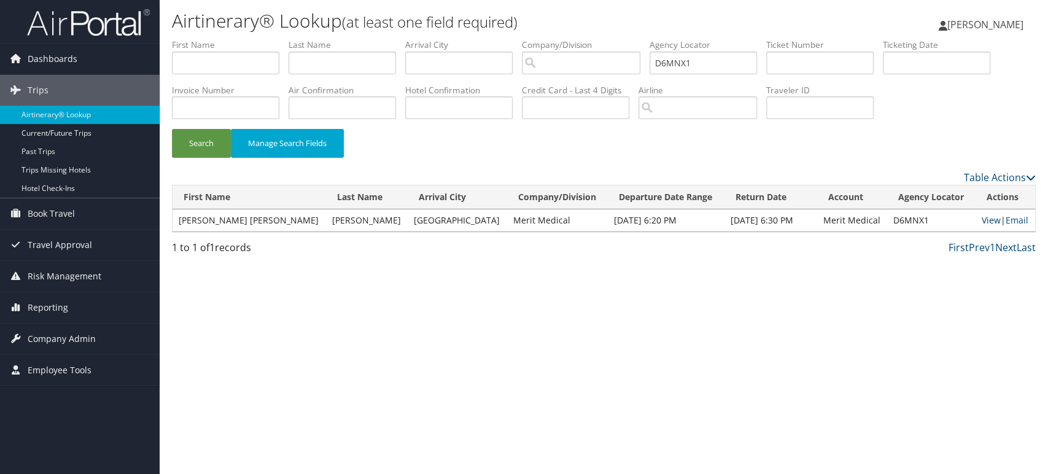 The height and width of the screenshot is (474, 1048). Describe the element at coordinates (991, 220) in the screenshot. I see `a: View` at that location.